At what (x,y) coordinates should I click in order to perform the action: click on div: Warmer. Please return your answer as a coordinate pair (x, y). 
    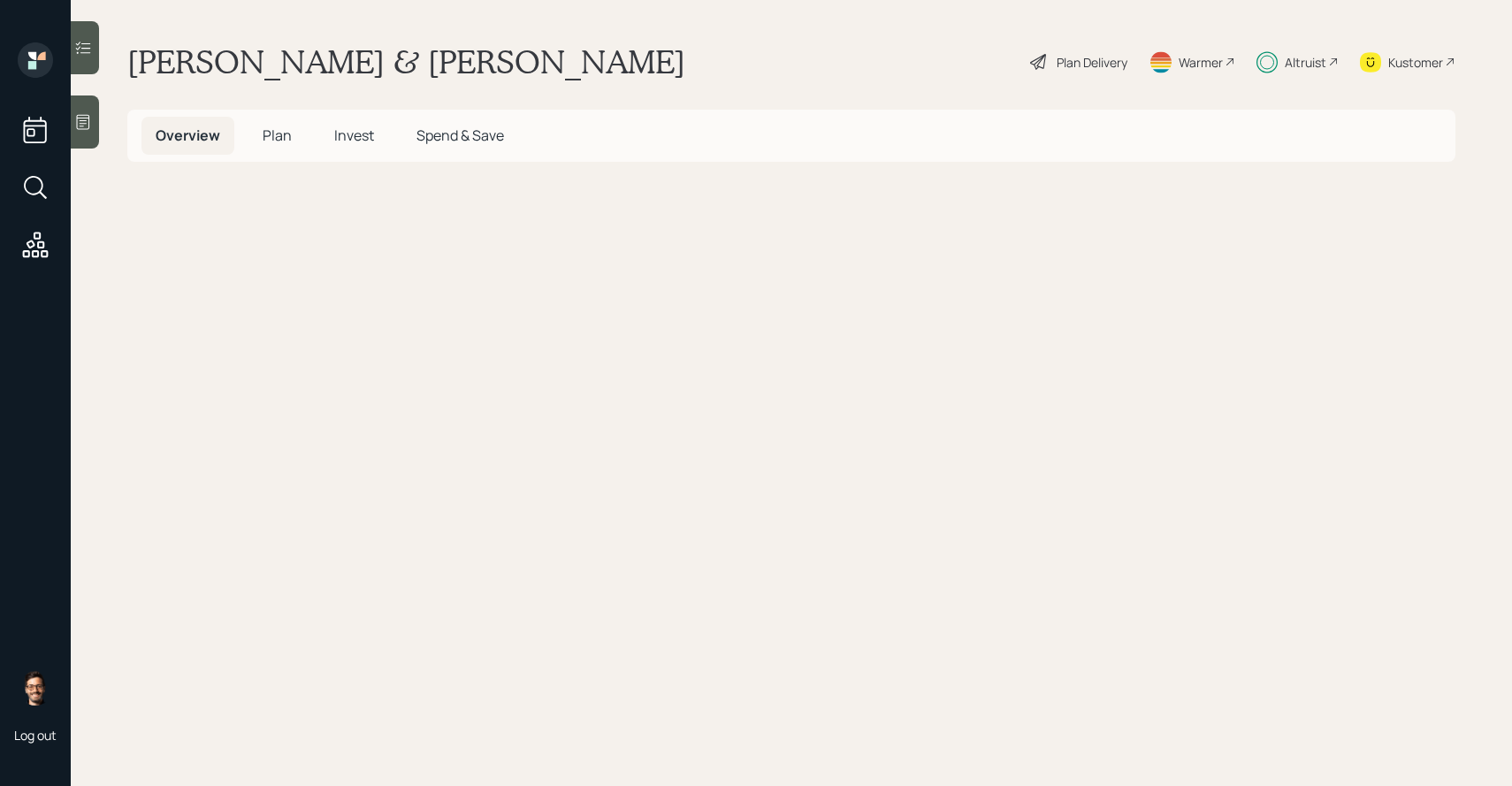
    Looking at the image, I should click on (1201, 62).